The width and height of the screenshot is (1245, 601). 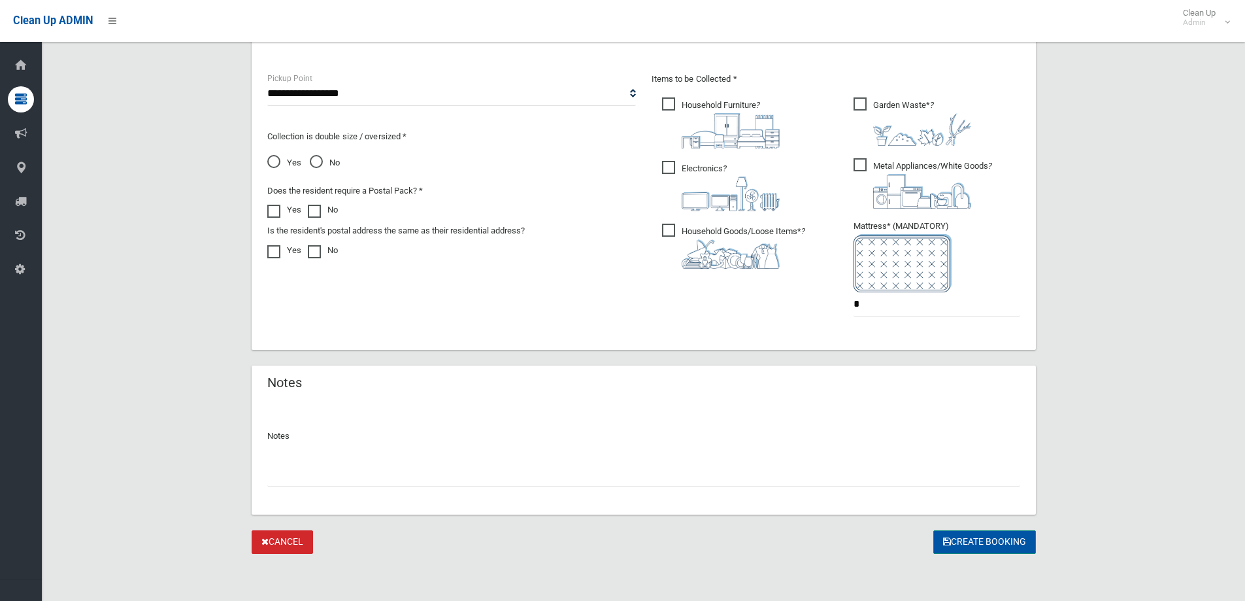 What do you see at coordinates (912, 122) in the screenshot?
I see `span: Garden Waste*` at bounding box center [912, 122].